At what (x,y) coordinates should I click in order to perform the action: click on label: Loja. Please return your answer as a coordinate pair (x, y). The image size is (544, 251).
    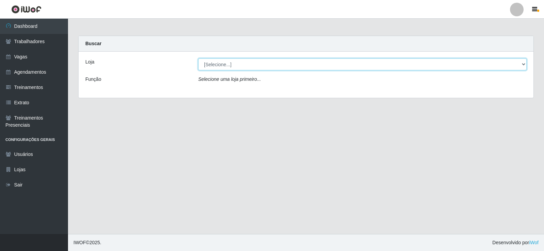
    Looking at the image, I should click on (90, 62).